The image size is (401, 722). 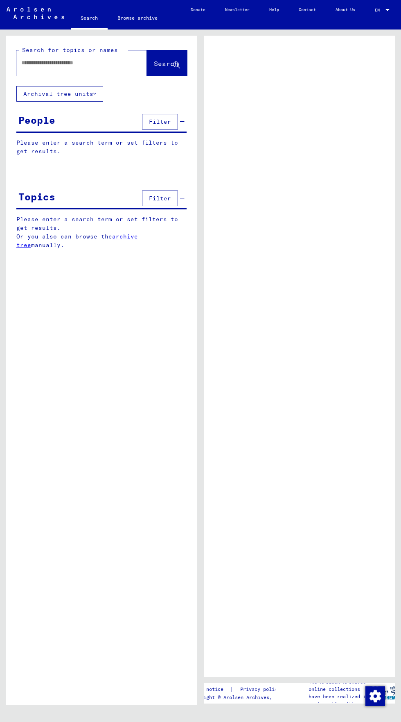 I want to click on span: Search, so click(x=166, y=63).